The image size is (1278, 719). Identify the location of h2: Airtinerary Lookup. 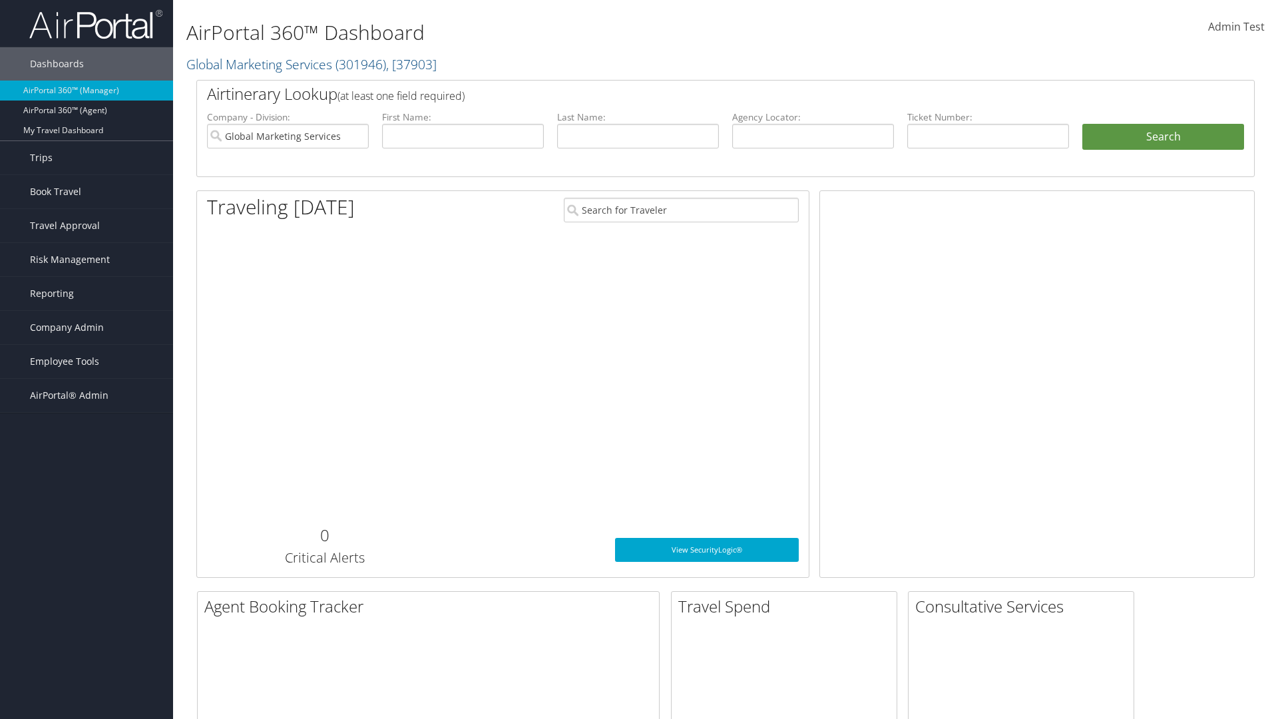
(682, 94).